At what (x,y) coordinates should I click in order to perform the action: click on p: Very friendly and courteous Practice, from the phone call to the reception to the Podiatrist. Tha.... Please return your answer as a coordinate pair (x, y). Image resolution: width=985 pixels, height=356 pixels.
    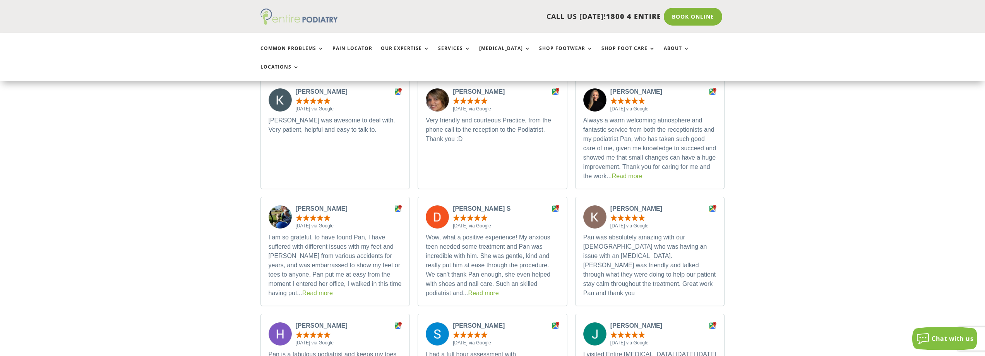
    Looking at the image, I should click on (492, 130).